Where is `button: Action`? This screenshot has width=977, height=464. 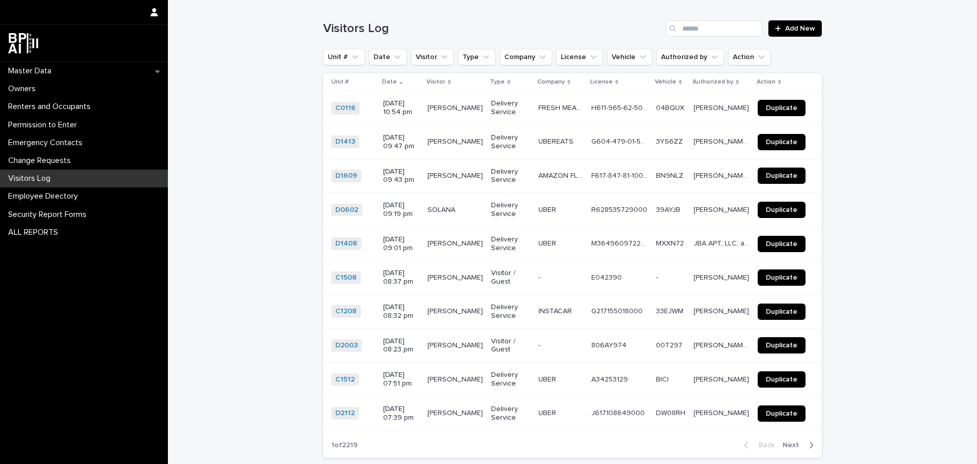 button: Action is located at coordinates (750, 57).